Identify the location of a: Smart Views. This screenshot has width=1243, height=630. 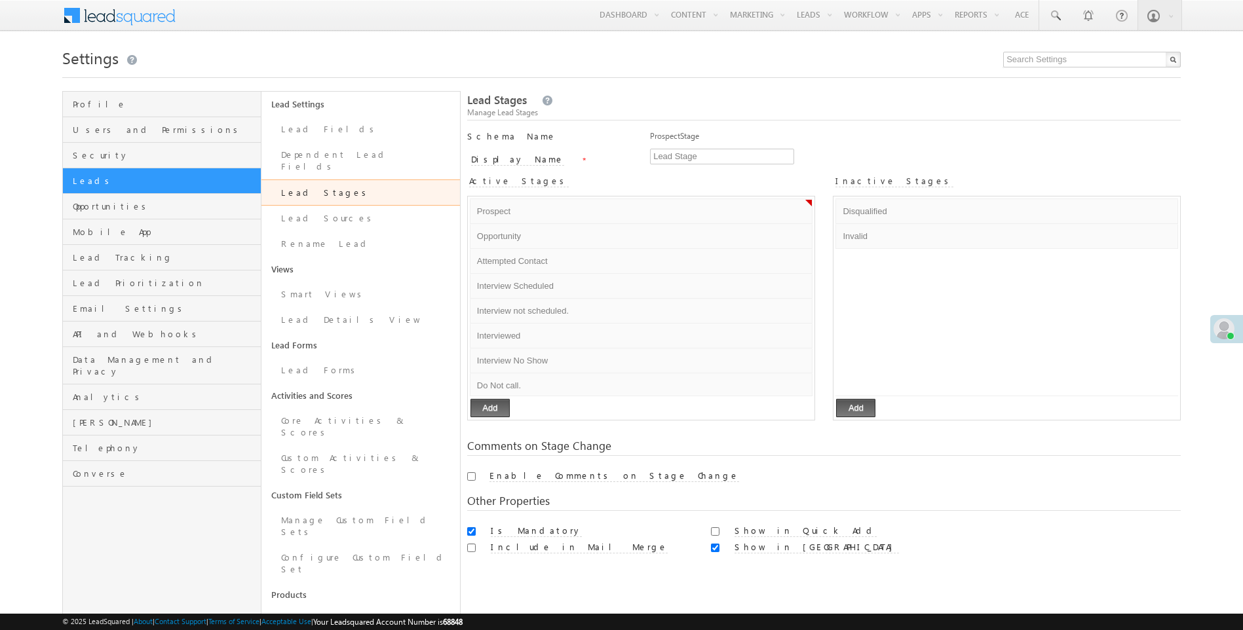
(360, 294).